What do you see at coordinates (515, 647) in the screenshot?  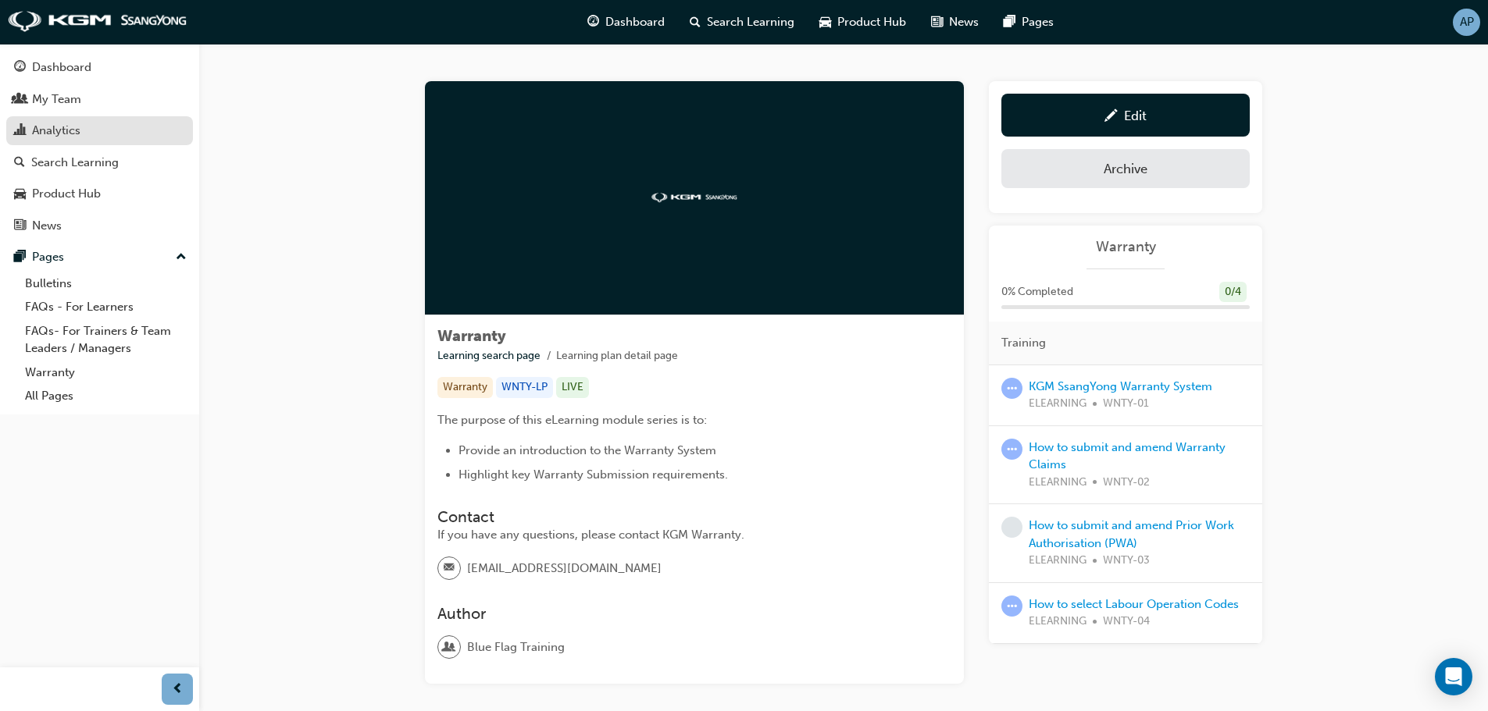 I see `span: Blue Flag Training` at bounding box center [515, 647].